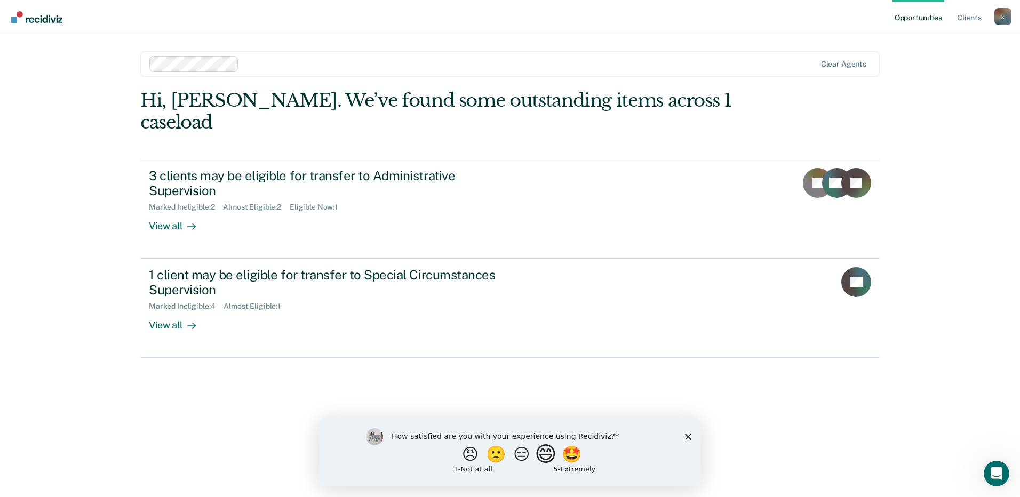 The width and height of the screenshot is (1020, 497). Describe the element at coordinates (253, 37) in the screenshot. I see `button: 5` at that location.